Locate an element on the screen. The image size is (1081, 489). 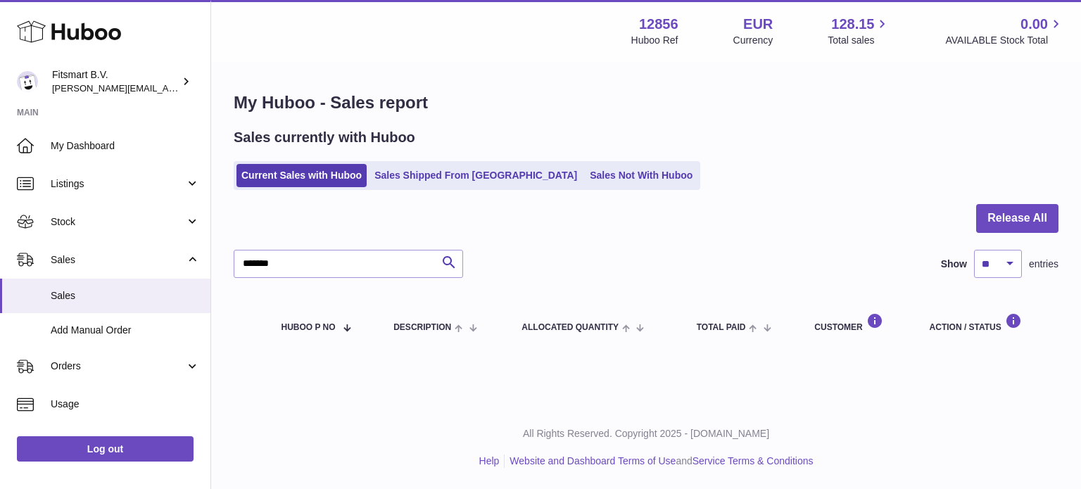
h2: Sales currently with Huboo is located at coordinates (324, 137).